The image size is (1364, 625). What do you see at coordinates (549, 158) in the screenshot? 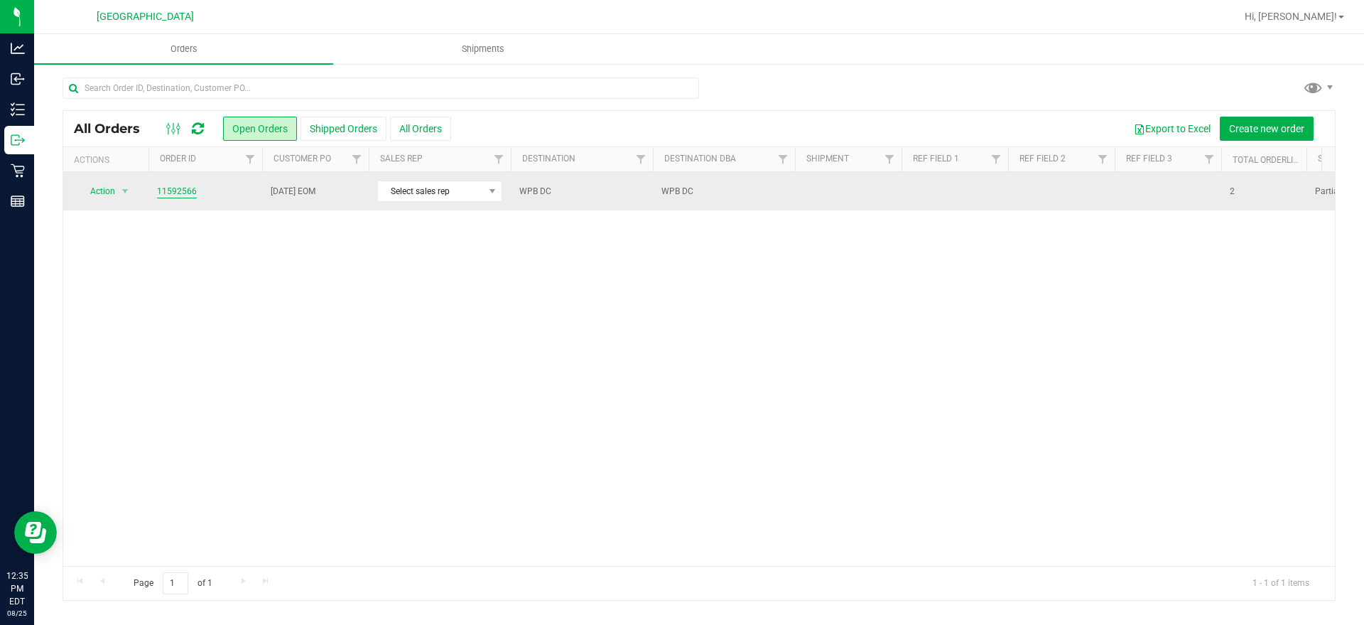
I see `a: Destination` at bounding box center [549, 158].